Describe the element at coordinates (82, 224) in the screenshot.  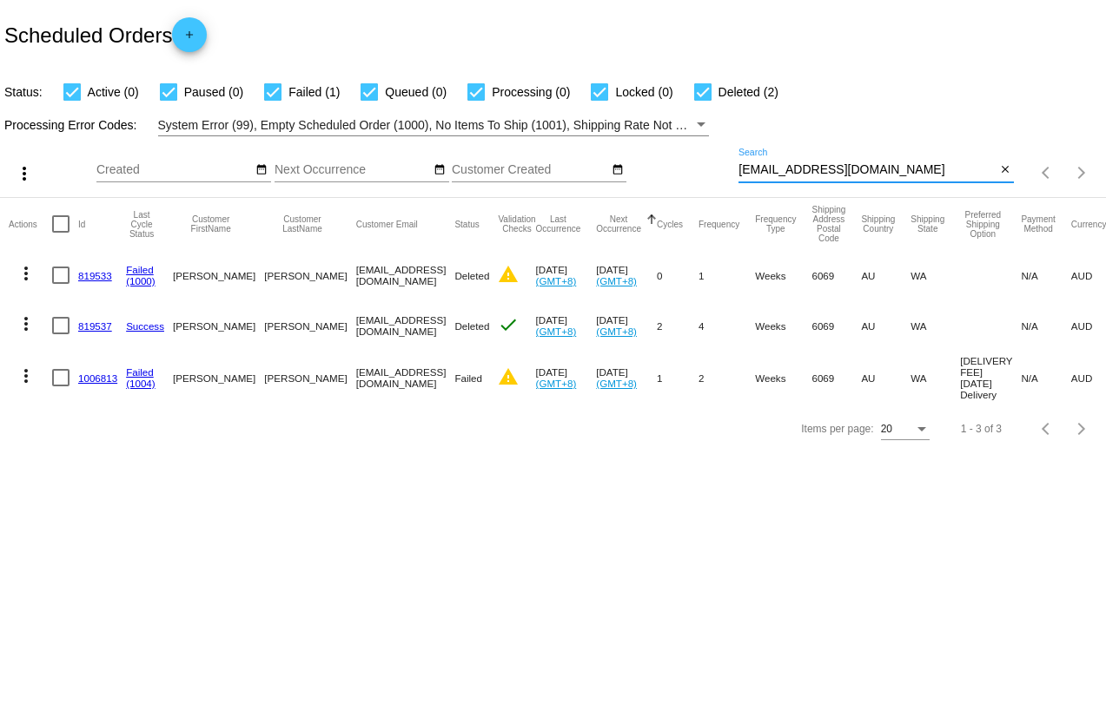
I see `button: Change sorting for Id` at that location.